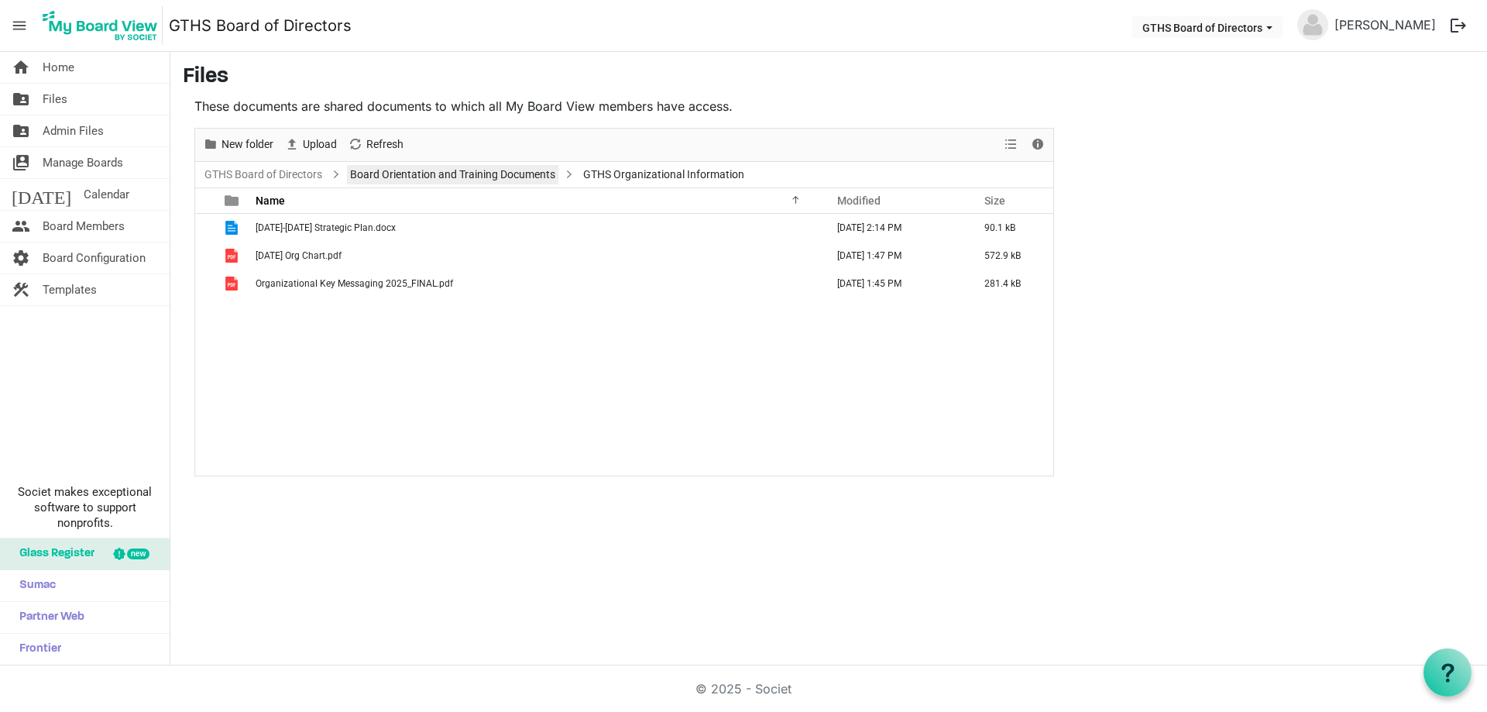 The height and width of the screenshot is (712, 1487). Describe the element at coordinates (320, 144) in the screenshot. I see `span: Upload` at that location.